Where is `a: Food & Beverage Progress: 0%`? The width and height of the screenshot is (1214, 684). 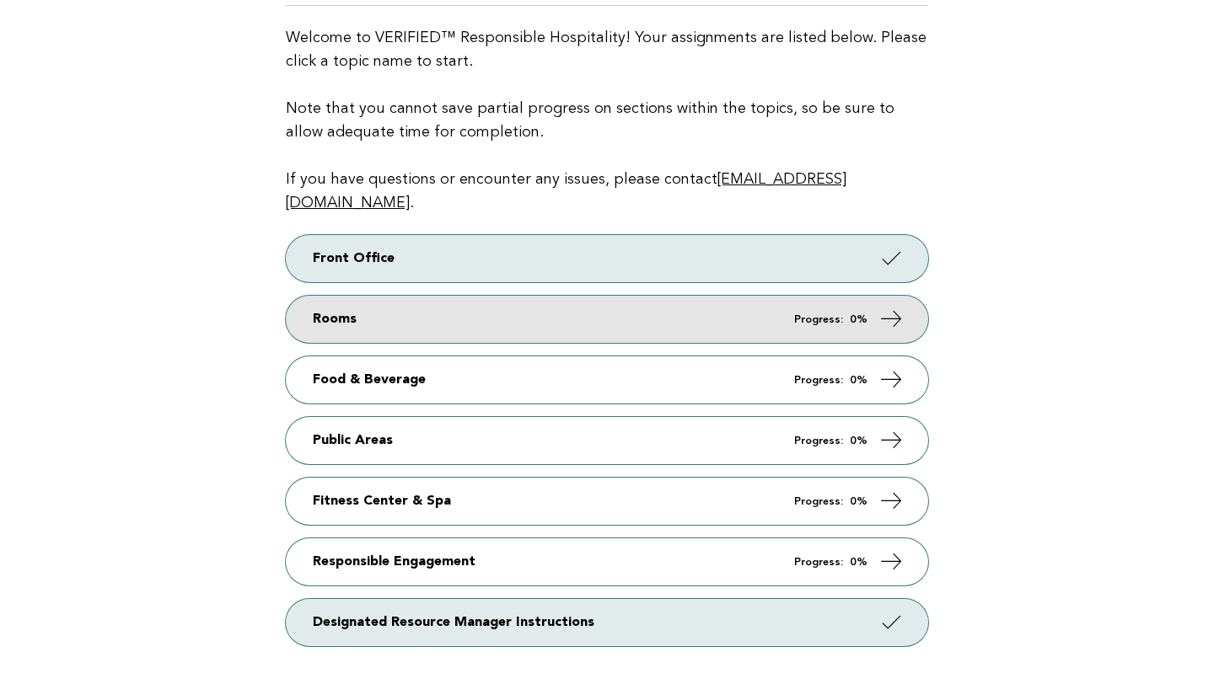
a: Food & Beverage Progress: 0% is located at coordinates (607, 380).